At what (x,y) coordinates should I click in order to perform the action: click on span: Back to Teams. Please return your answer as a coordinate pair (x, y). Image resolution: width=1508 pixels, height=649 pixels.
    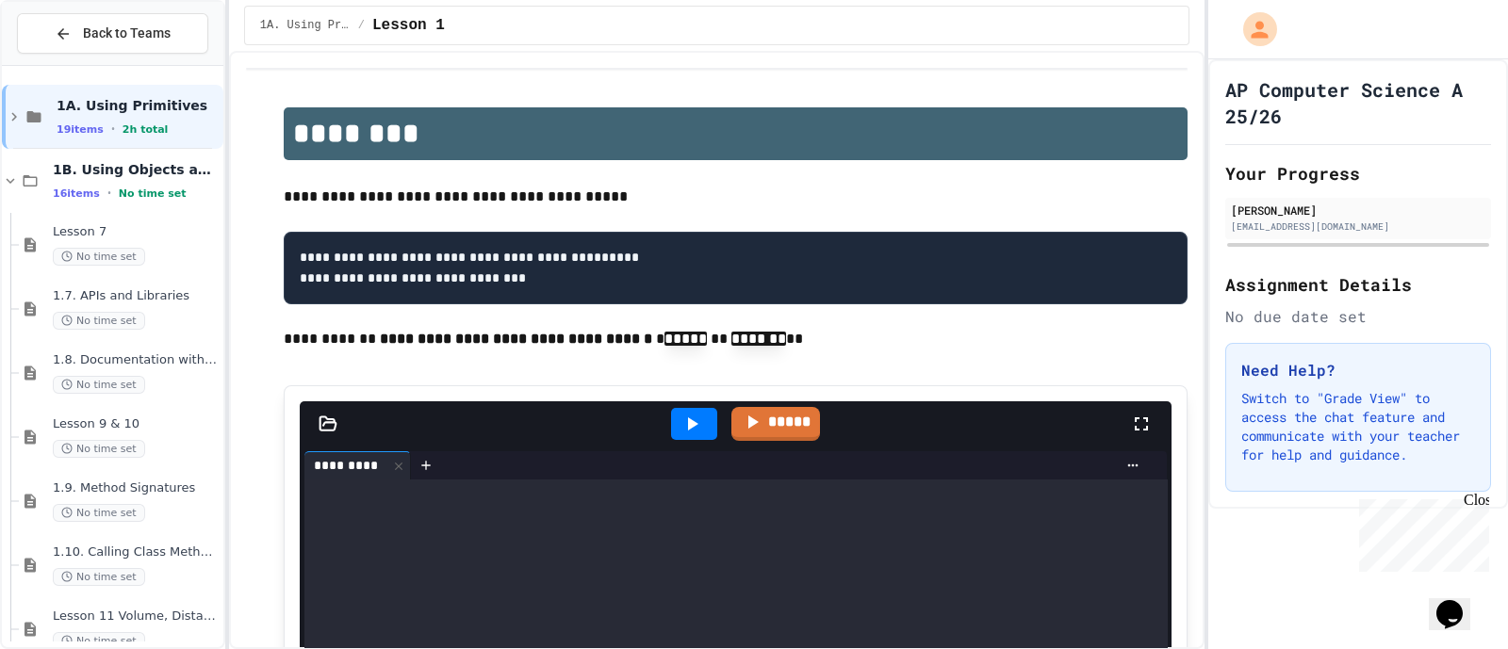
    Looking at the image, I should click on (126, 33).